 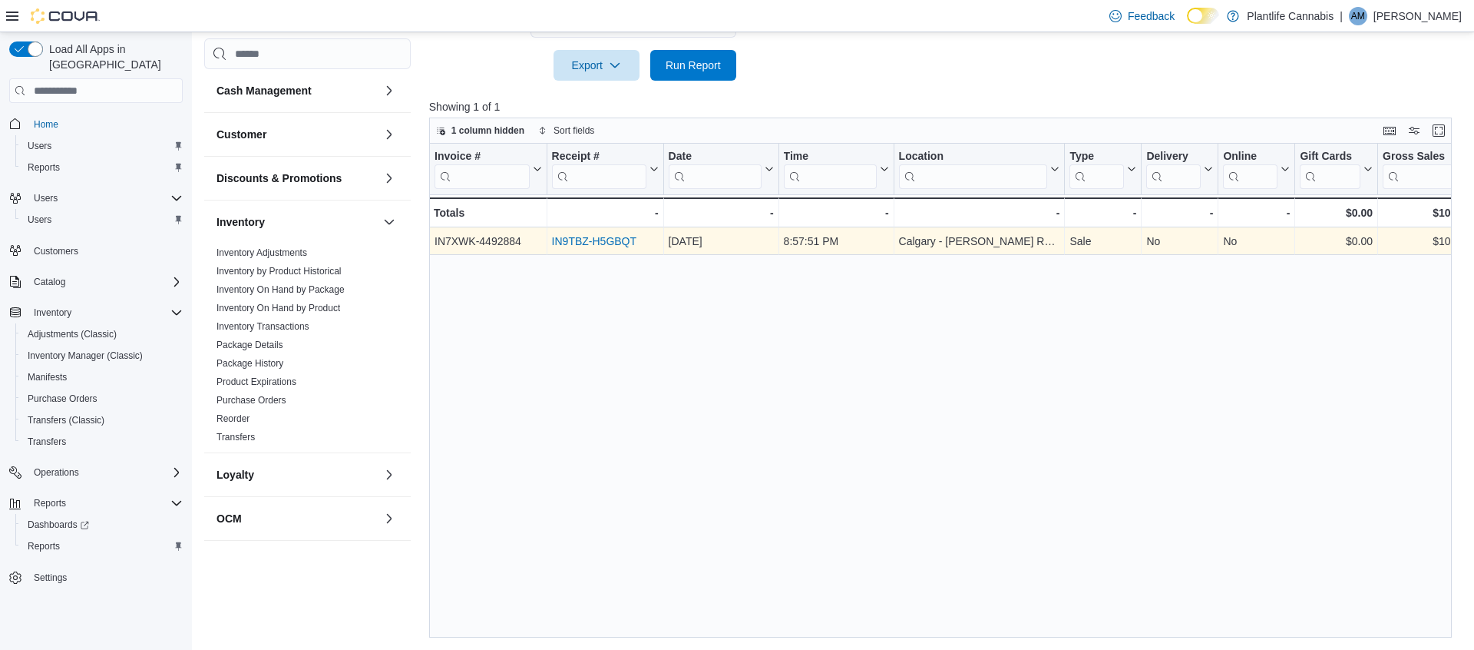 I want to click on span: Inventory On Hand by Package, so click(x=280, y=289).